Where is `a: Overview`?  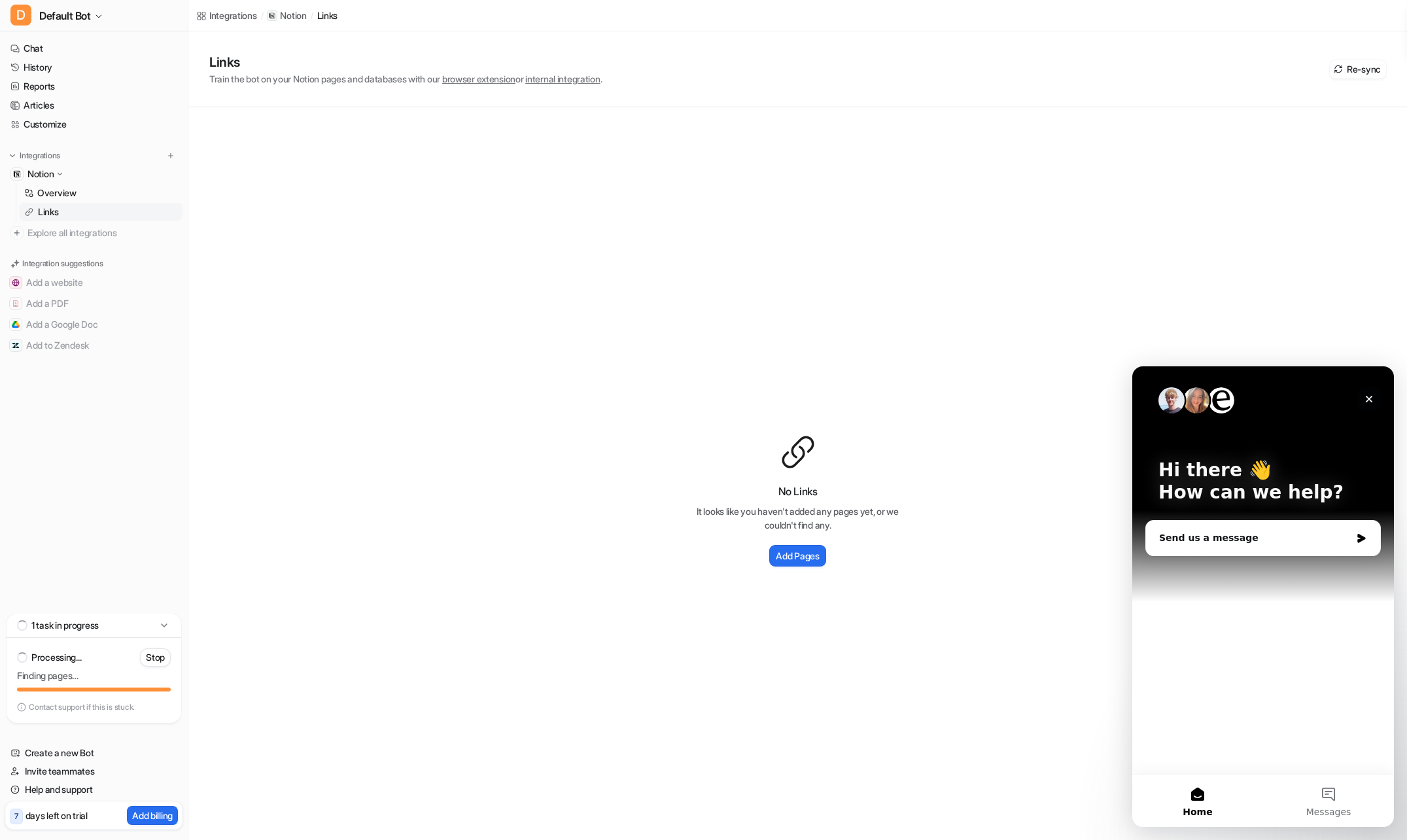 a: Overview is located at coordinates (101, 193).